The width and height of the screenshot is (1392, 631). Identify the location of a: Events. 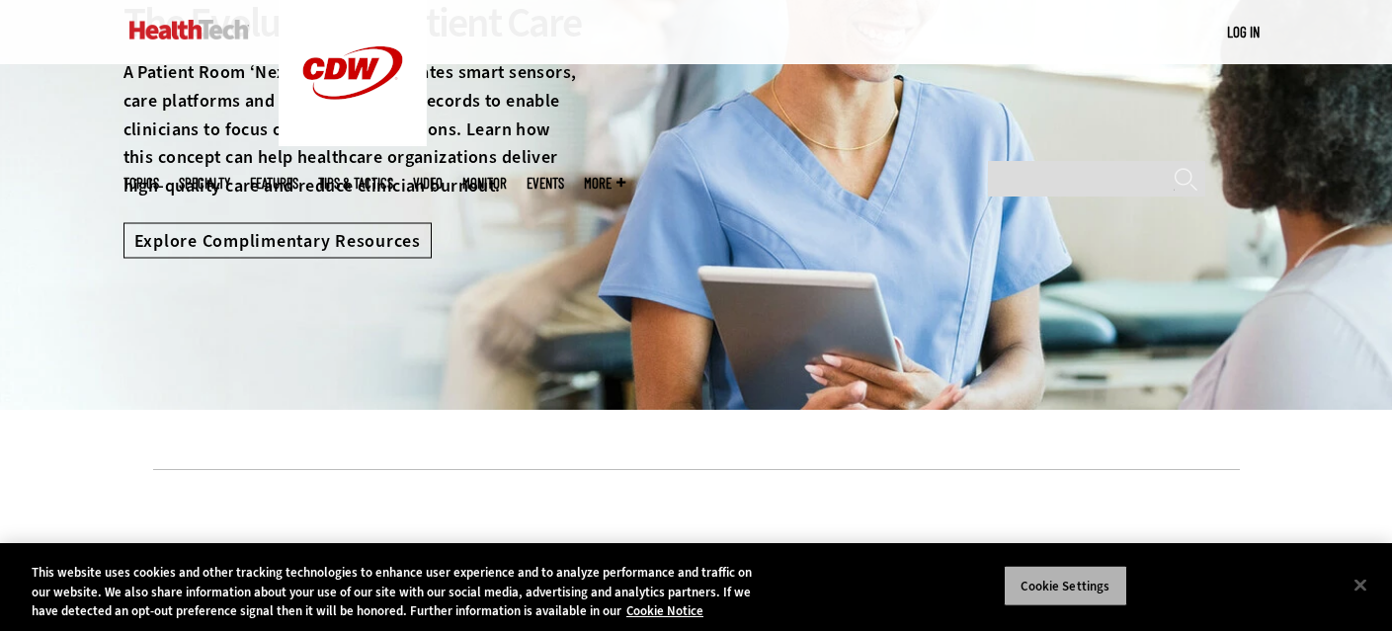
(545, 183).